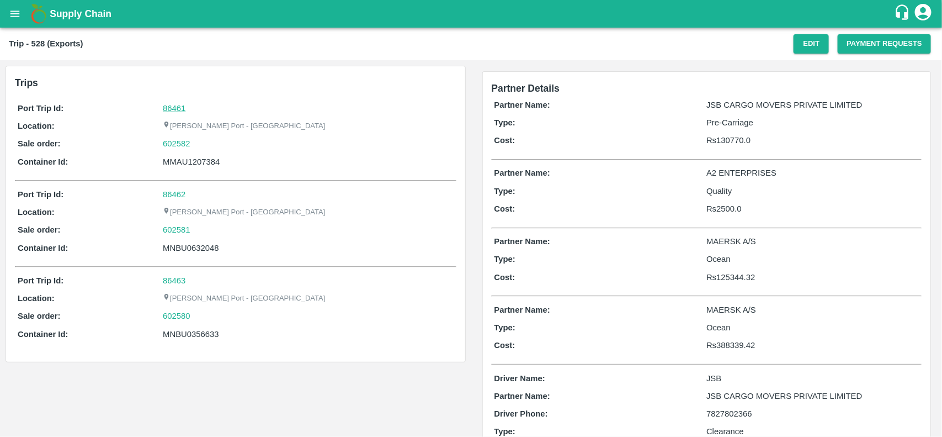 The height and width of the screenshot is (437, 942). Describe the element at coordinates (177, 230) in the screenshot. I see `a: 602581` at that location.